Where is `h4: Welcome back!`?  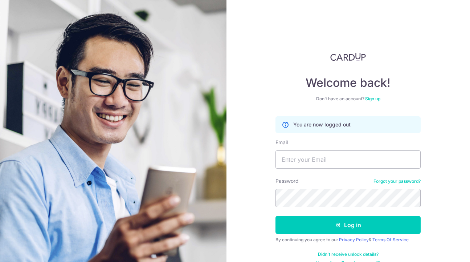 h4: Welcome back! is located at coordinates (348, 83).